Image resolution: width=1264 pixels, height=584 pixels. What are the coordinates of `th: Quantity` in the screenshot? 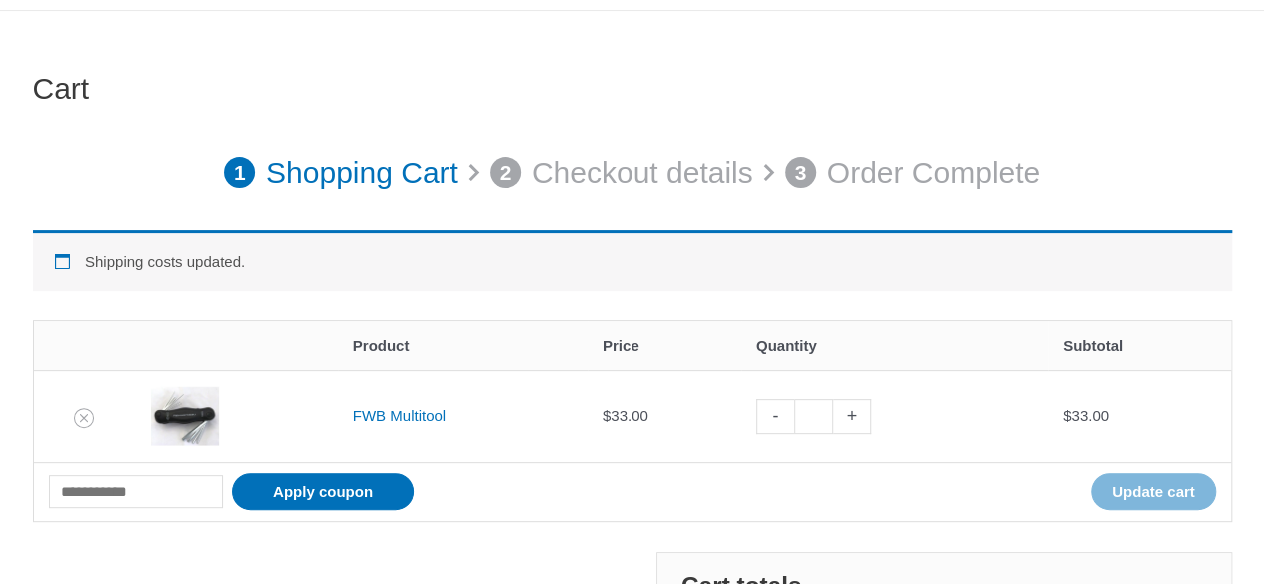 It's located at (894, 346).